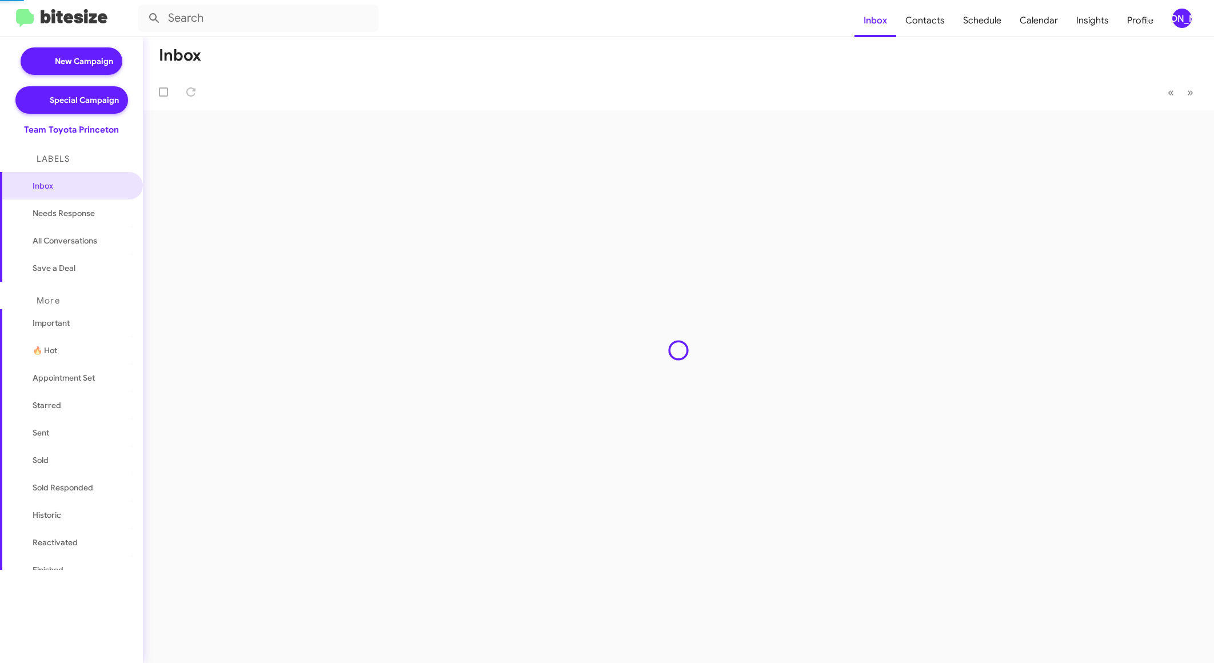  Describe the element at coordinates (1038, 21) in the screenshot. I see `span: Calendar` at that location.